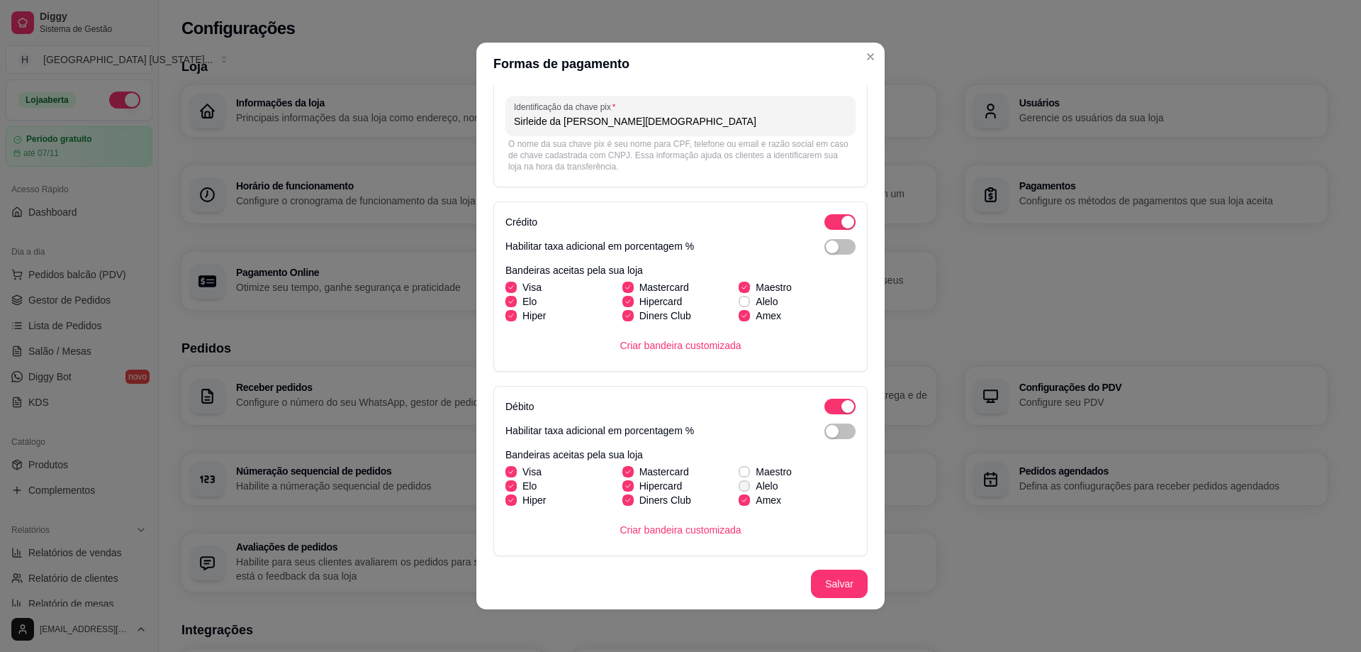 This screenshot has width=1361, height=652. I want to click on label: Identificação da chave pix, so click(567, 106).